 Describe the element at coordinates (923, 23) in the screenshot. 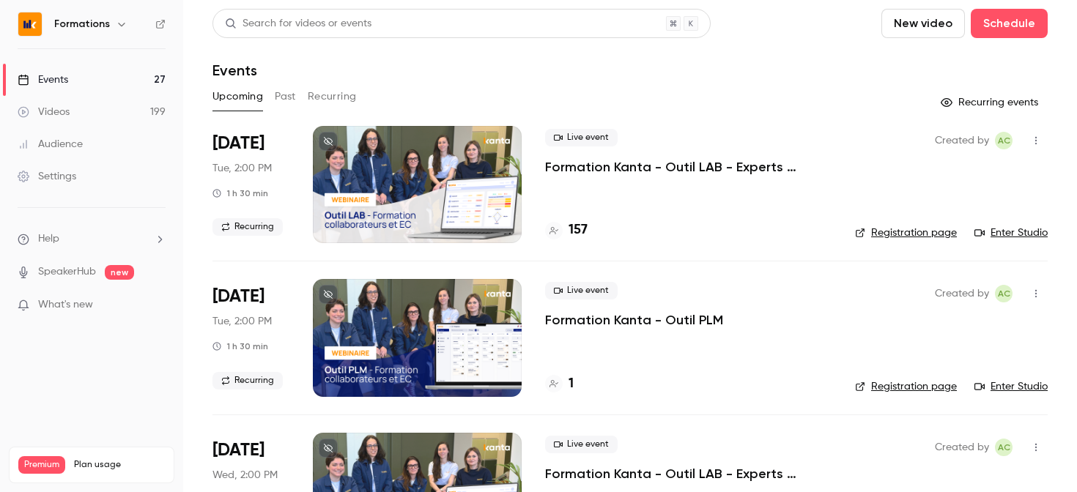

I see `button: New video` at that location.